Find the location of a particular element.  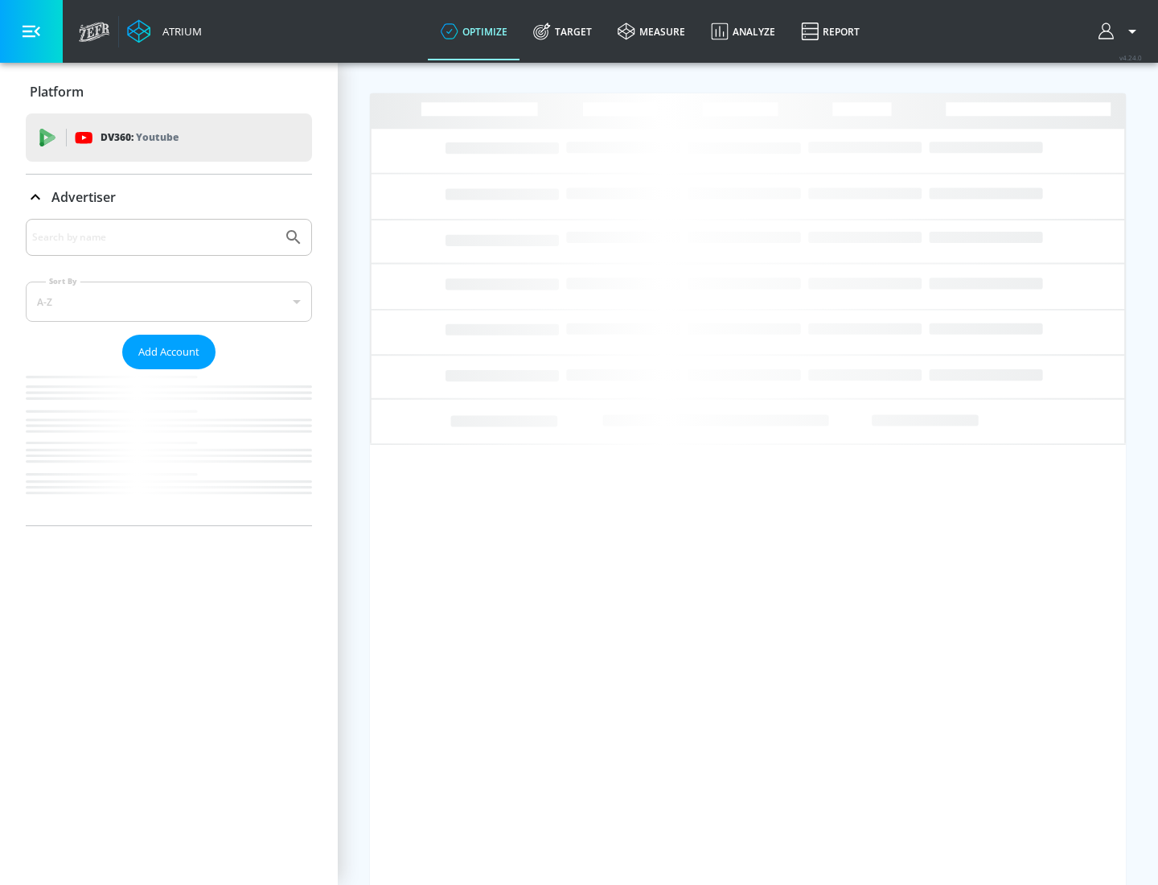

button: Add Account is located at coordinates (169, 351).